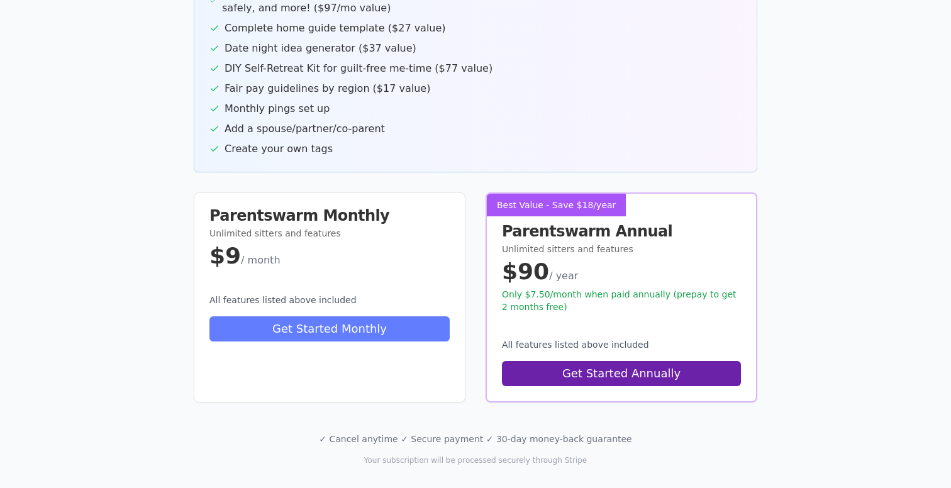 The image size is (951, 488). I want to click on span: $9, so click(225, 255).